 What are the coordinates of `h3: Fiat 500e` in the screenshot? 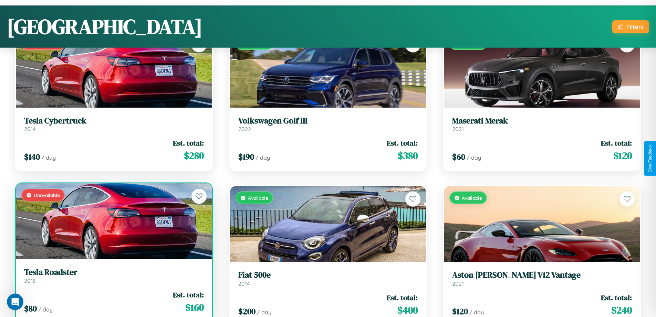 It's located at (328, 275).